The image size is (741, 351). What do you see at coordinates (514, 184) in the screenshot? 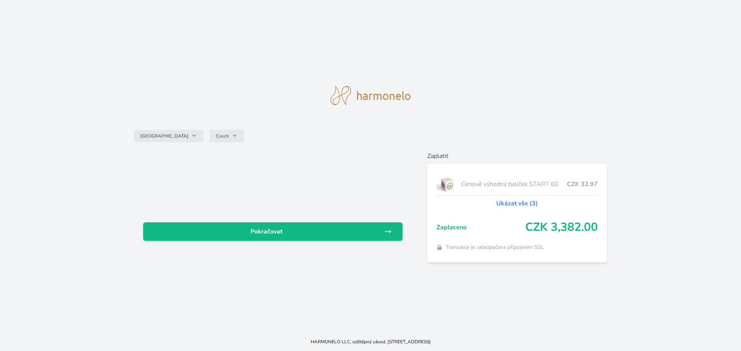
I see `span: Cenově výhodný balíček START 60` at bounding box center [514, 184].